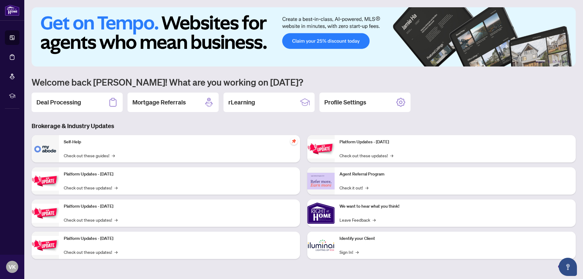 This screenshot has height=279, width=583. I want to click on span: VK, so click(12, 267).